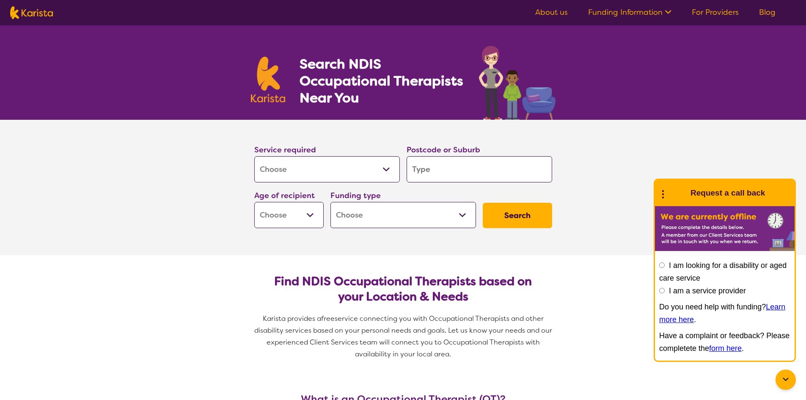  Describe the element at coordinates (517, 83) in the screenshot. I see `img: occupational-therapy` at that location.